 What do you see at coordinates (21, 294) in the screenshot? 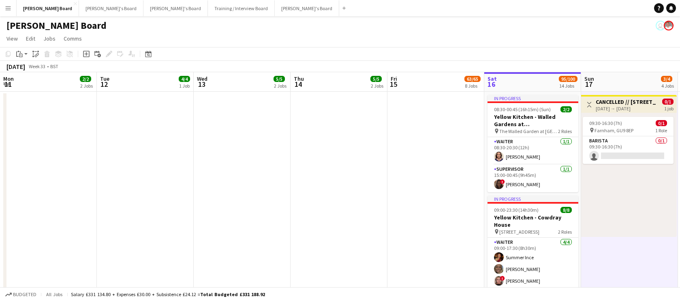
I see `button: Budgeted` at bounding box center [21, 294].